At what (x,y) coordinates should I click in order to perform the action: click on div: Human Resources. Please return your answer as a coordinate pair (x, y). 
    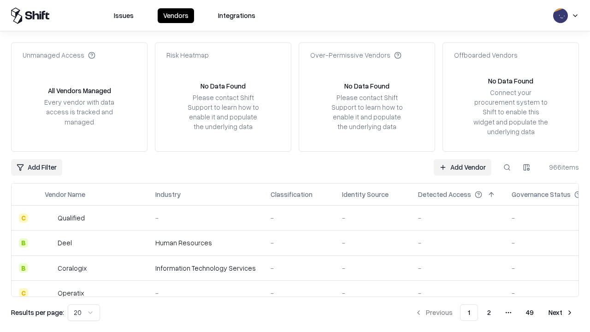
    Looking at the image, I should click on (206, 242).